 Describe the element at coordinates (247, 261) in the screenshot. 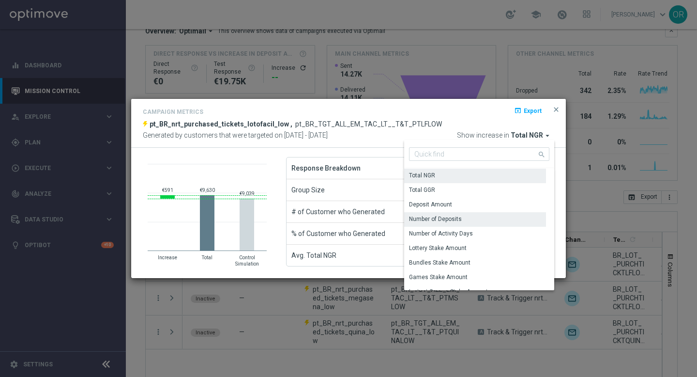

I see `text: Control Simulation` at that location.